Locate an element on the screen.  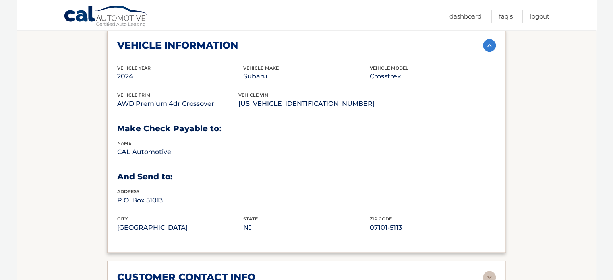
p: Subaru is located at coordinates (306, 77).